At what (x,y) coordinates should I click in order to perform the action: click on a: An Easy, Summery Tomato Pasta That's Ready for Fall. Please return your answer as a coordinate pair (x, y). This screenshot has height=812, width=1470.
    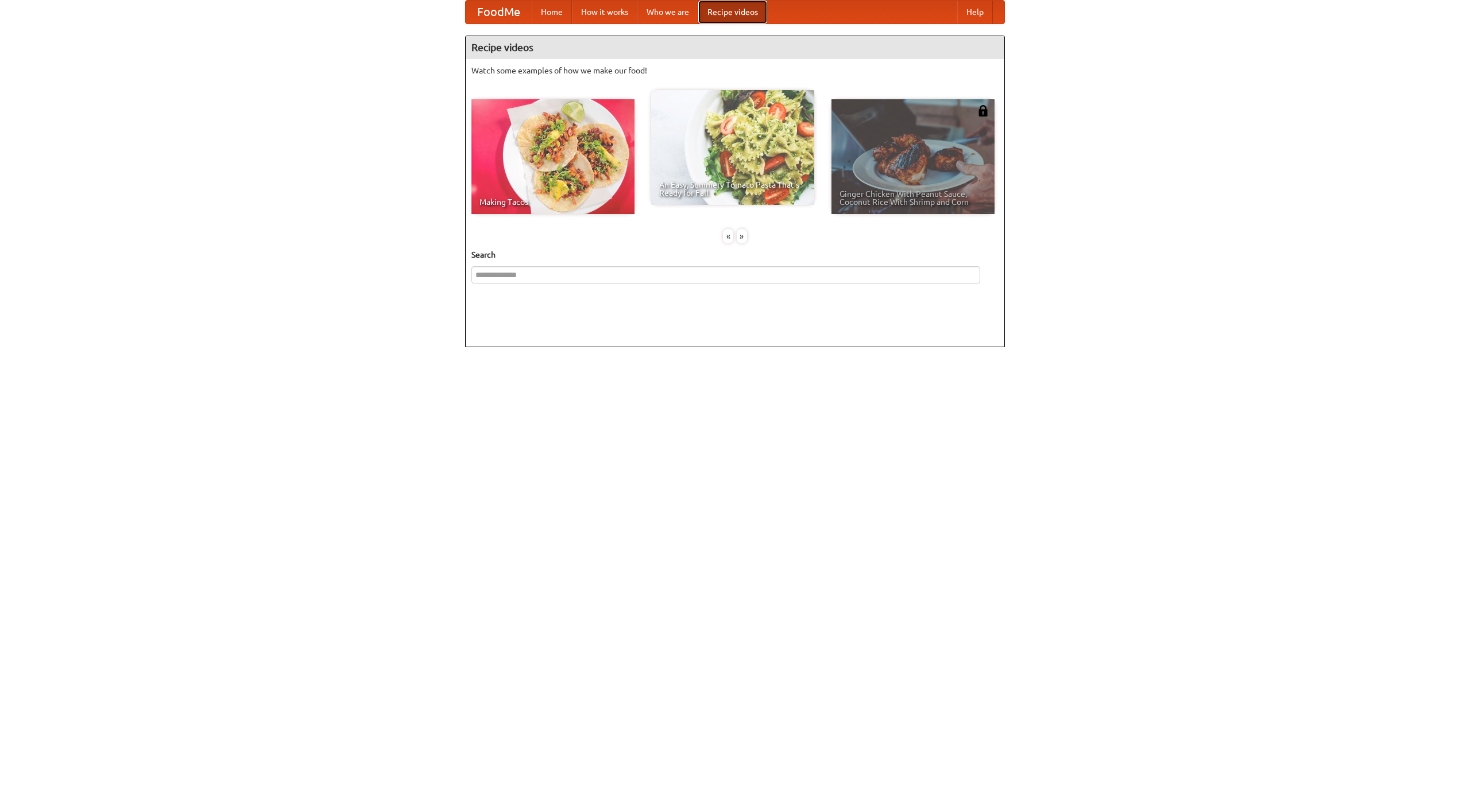
    Looking at the image, I should click on (733, 148).